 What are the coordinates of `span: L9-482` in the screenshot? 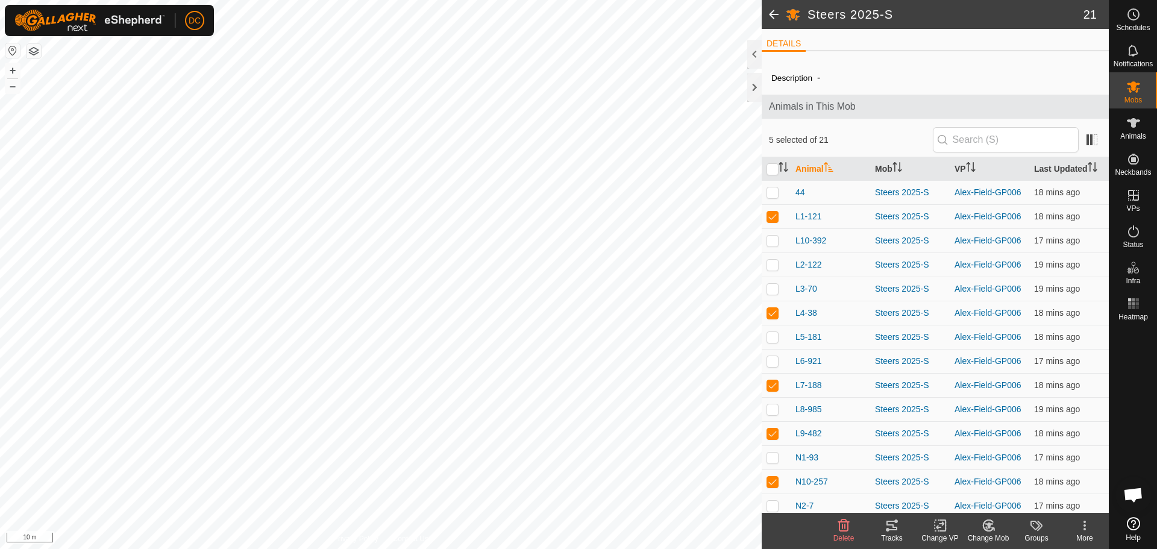 It's located at (808, 433).